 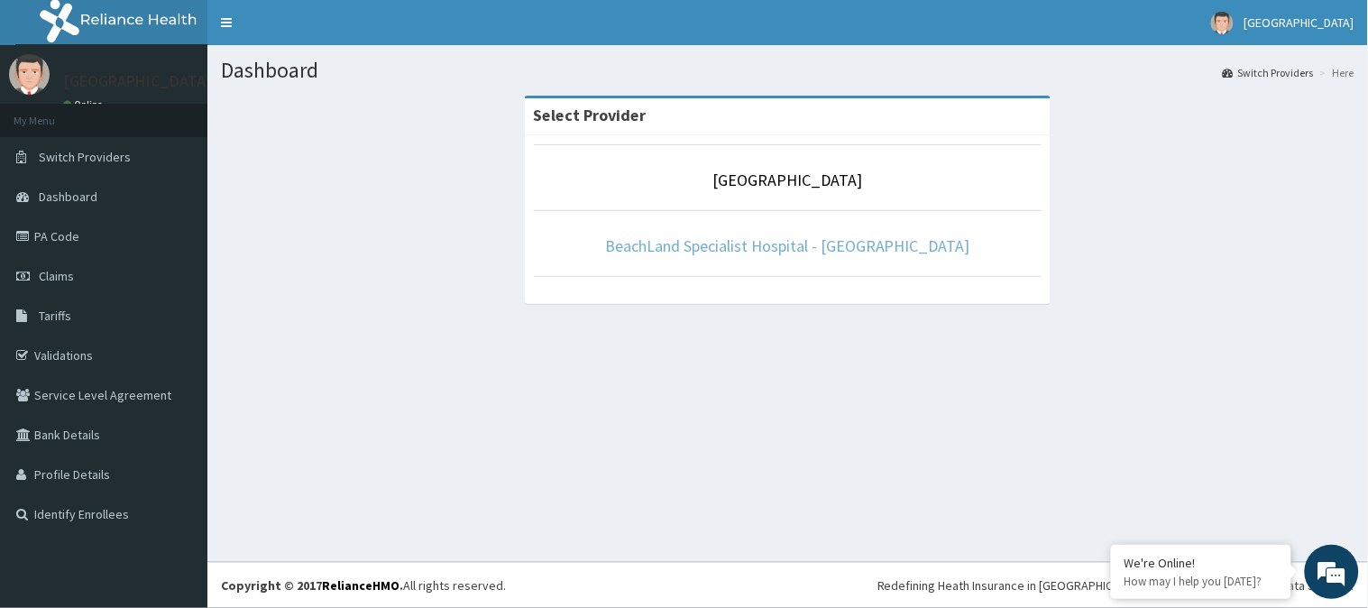 I want to click on p: How may I help you today?, so click(x=1201, y=581).